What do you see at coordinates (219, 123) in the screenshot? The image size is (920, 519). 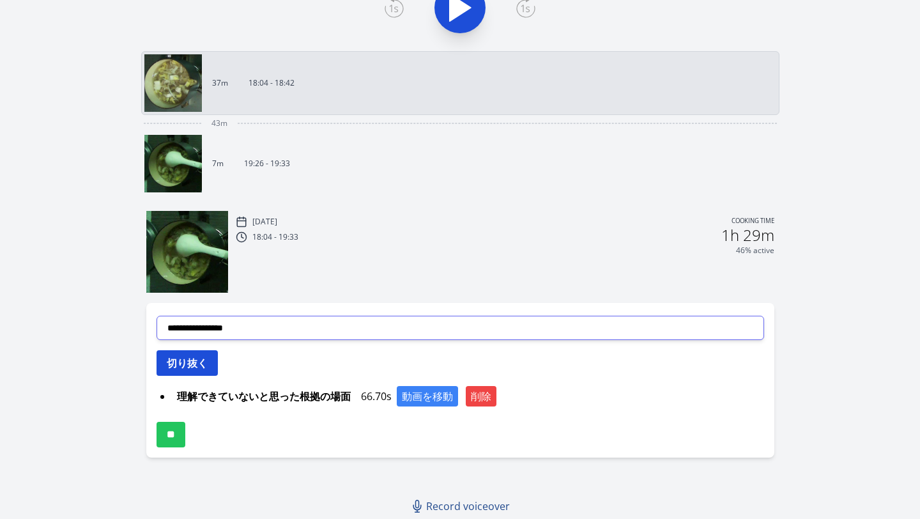 I see `span: 43m` at bounding box center [219, 123].